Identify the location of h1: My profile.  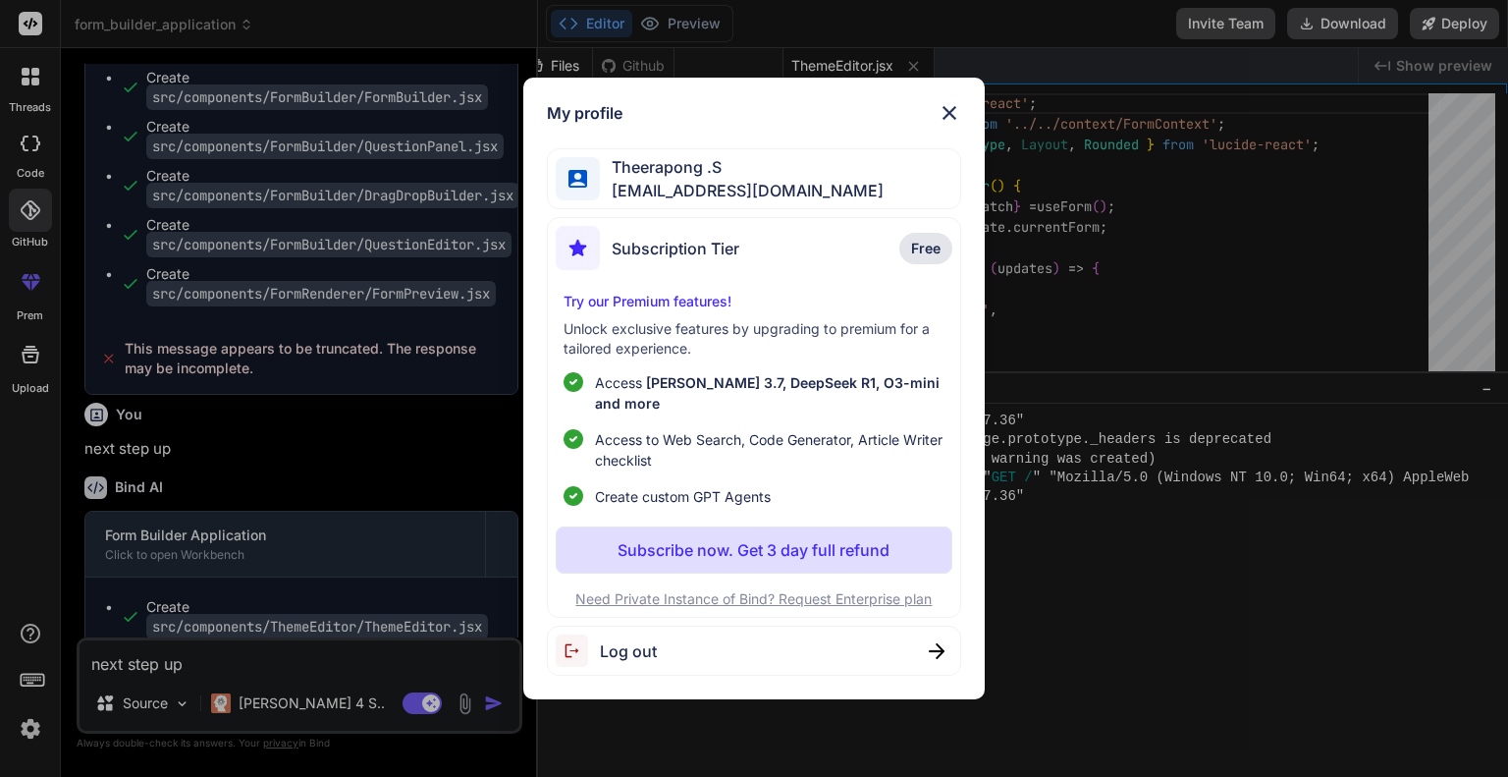
(584, 113).